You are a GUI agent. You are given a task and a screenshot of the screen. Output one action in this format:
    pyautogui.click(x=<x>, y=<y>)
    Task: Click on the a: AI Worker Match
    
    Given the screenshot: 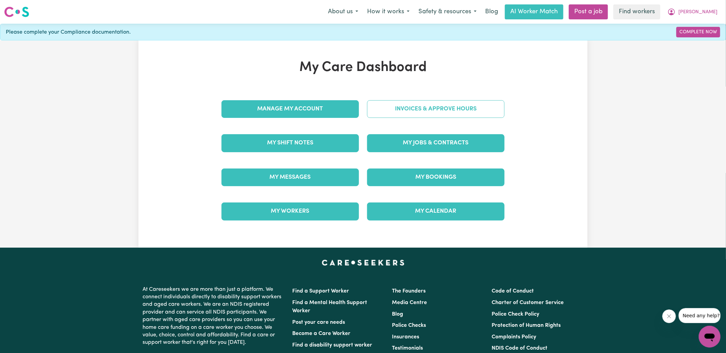 What is the action you would take?
    pyautogui.click(x=534, y=12)
    